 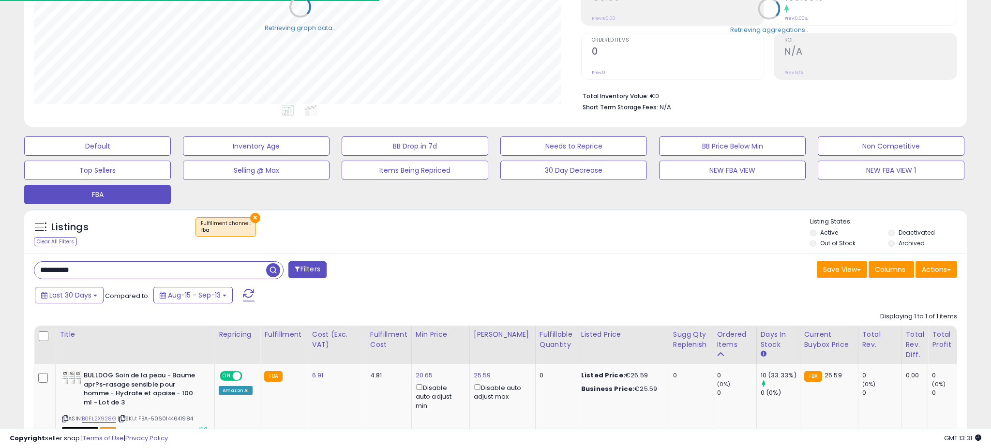 What do you see at coordinates (915, 344) in the screenshot?
I see `div: Total Rev. Diff.` at bounding box center [915, 344].